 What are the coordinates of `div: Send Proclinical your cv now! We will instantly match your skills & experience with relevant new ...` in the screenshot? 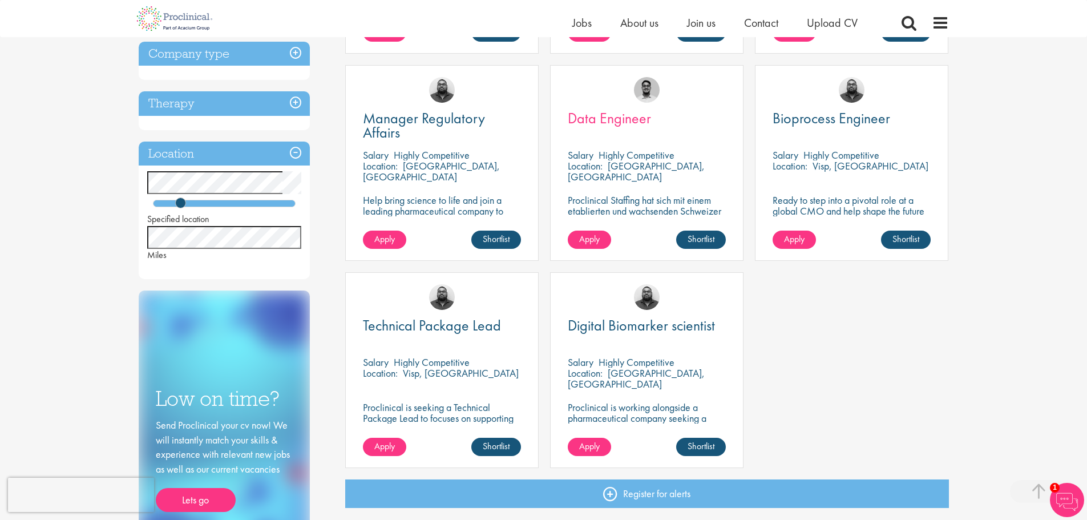 It's located at (224, 464).